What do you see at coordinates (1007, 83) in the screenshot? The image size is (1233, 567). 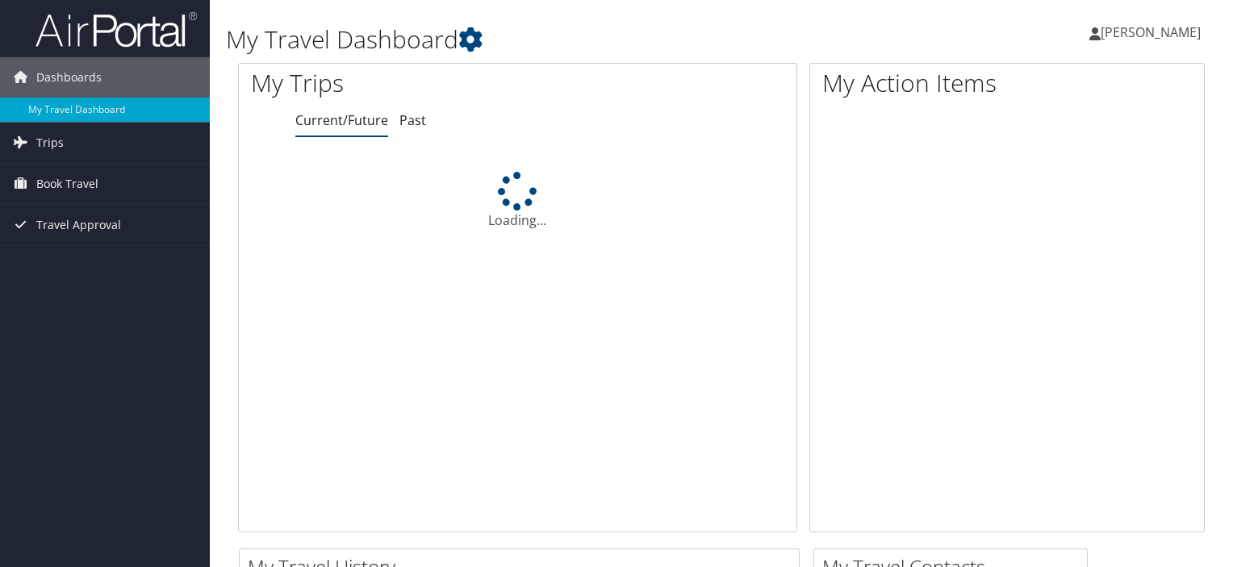 I see `h1: My Action Items` at bounding box center [1007, 83].